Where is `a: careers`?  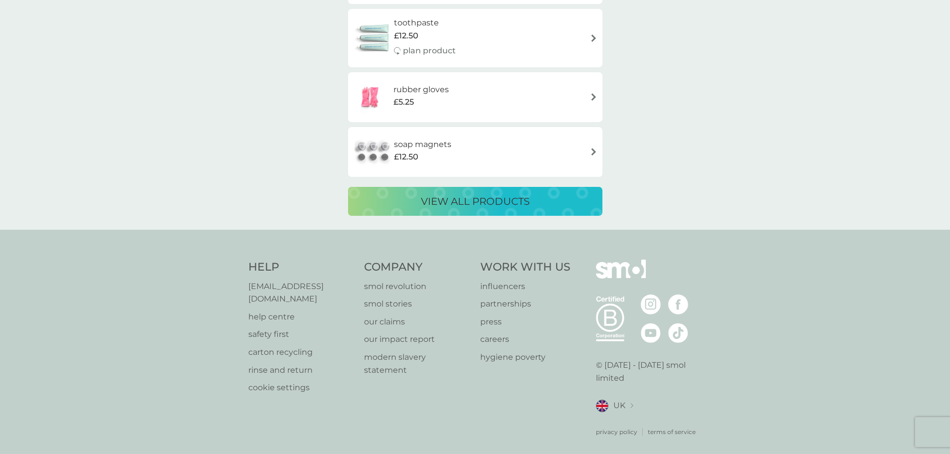
a: careers is located at coordinates (525, 339).